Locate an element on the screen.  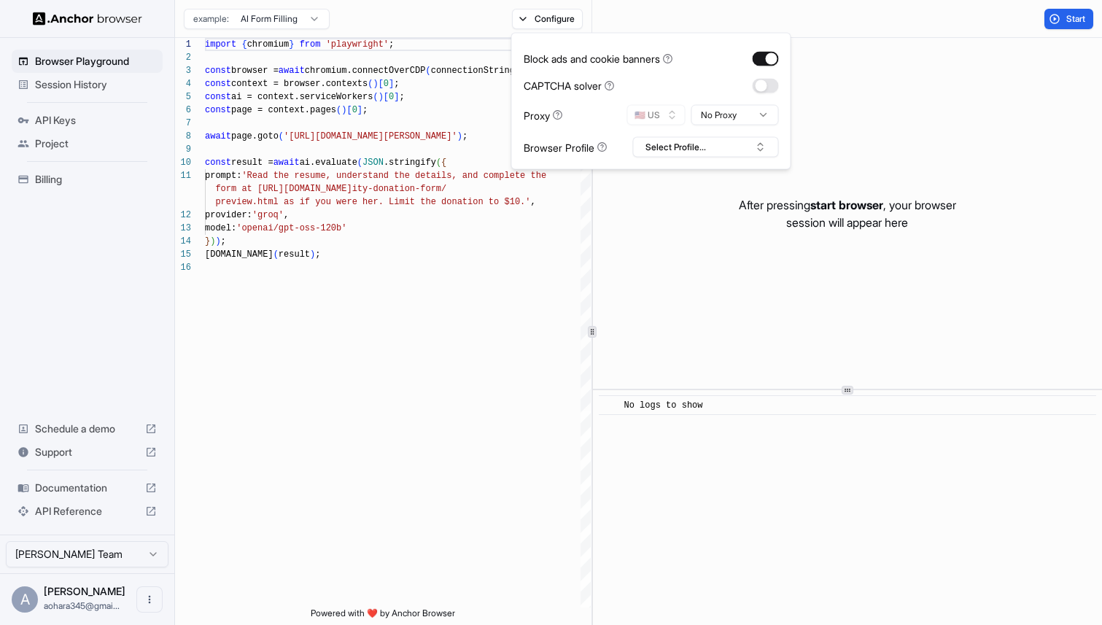
div: A is located at coordinates (25, 599).